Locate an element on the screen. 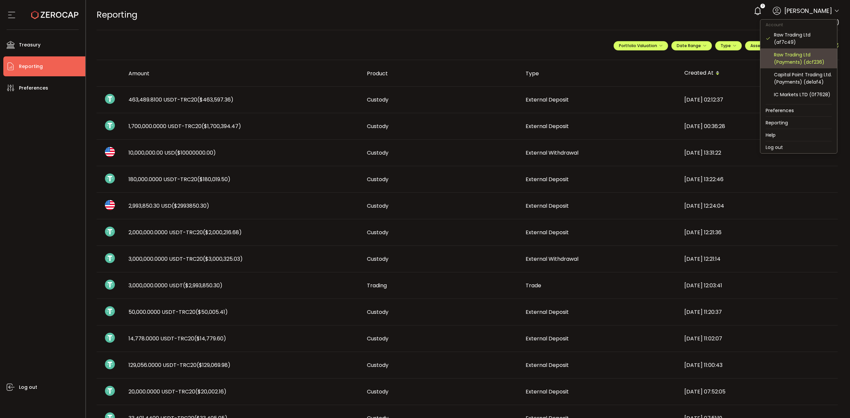 Image resolution: width=850 pixels, height=418 pixels. span: 14,778.0000 USDT-TRC20 is located at coordinates (177, 339).